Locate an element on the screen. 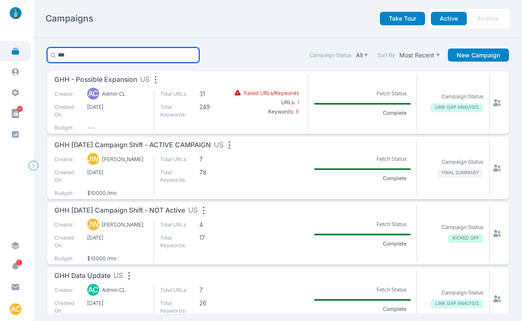 This screenshot has height=321, width=522. p: FINAL SUMMARY is located at coordinates (460, 173).